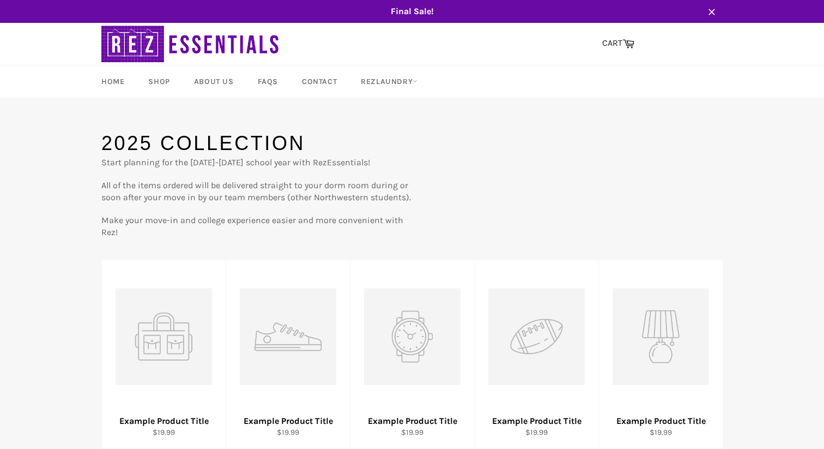 The width and height of the screenshot is (824, 449). I want to click on a: FAQs, so click(268, 81).